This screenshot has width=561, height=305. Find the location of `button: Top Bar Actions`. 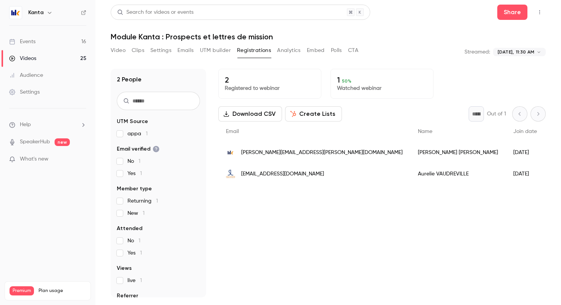

button: Top Bar Actions is located at coordinates (540, 12).